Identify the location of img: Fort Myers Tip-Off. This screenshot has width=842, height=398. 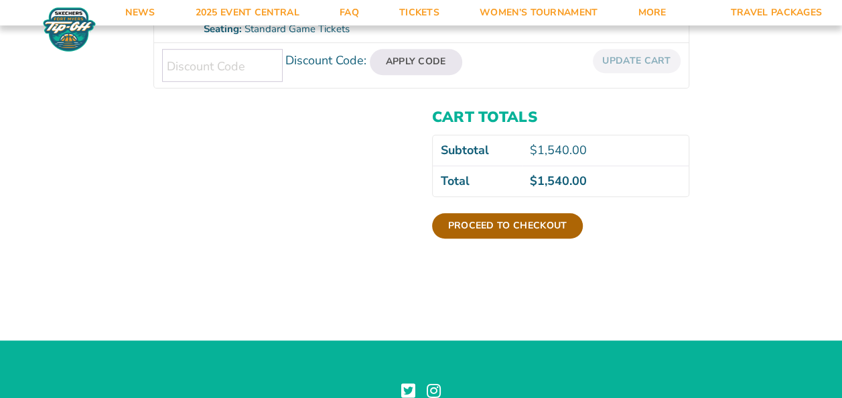
(69, 29).